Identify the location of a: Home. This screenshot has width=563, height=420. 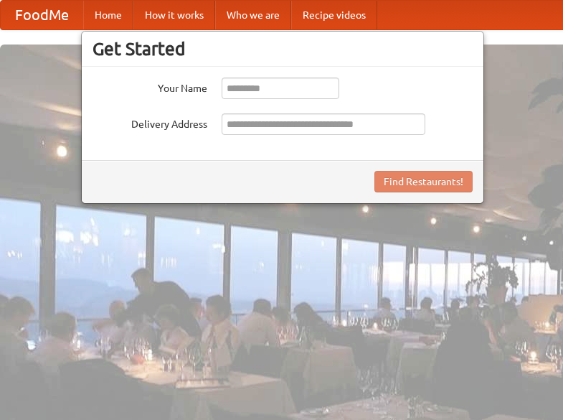
(108, 15).